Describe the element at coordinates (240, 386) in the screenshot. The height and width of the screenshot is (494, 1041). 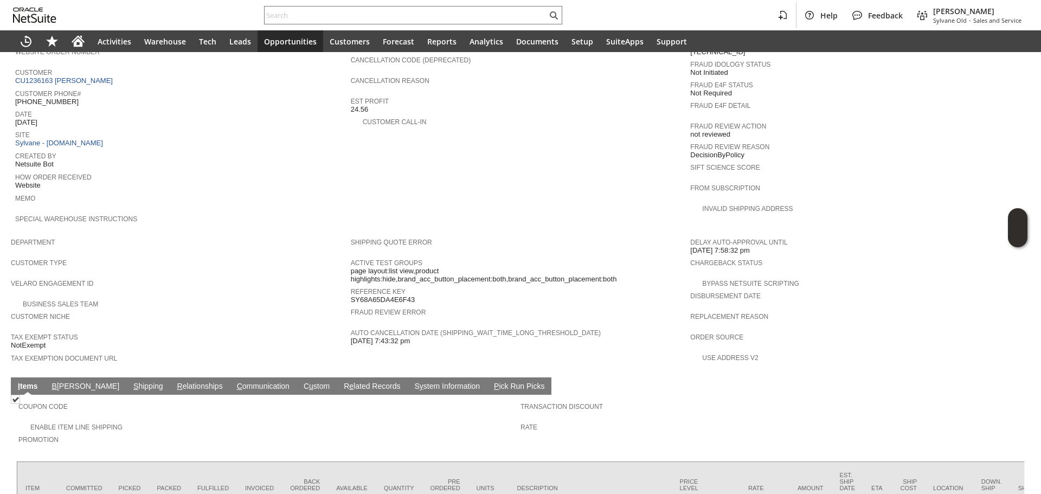
I see `span: C` at that location.